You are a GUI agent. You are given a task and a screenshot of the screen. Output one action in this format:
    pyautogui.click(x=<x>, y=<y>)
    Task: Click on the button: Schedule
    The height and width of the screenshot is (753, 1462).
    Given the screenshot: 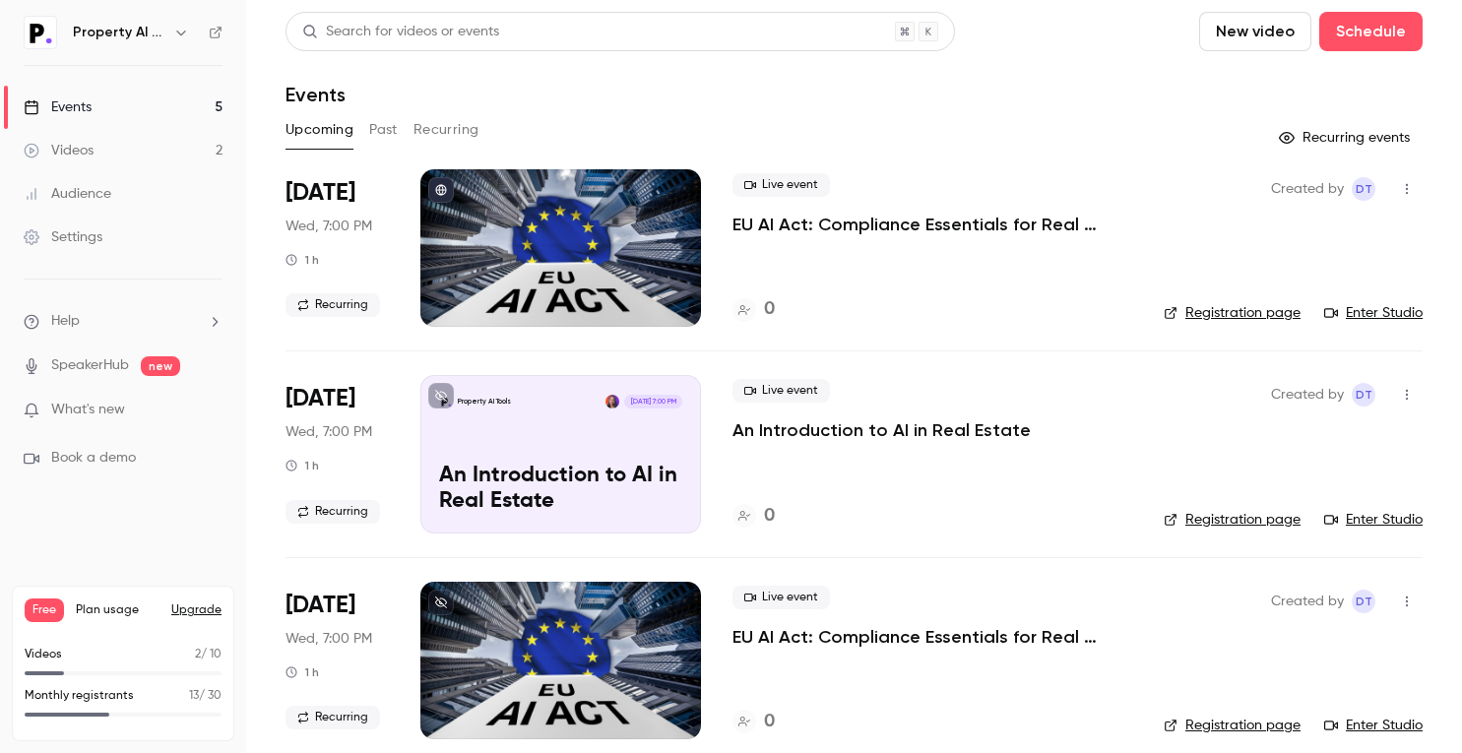 What is the action you would take?
    pyautogui.click(x=1370, y=31)
    